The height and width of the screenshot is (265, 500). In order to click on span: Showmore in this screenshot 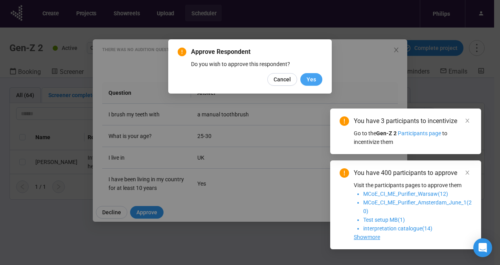, I will do `click(367, 237)`.